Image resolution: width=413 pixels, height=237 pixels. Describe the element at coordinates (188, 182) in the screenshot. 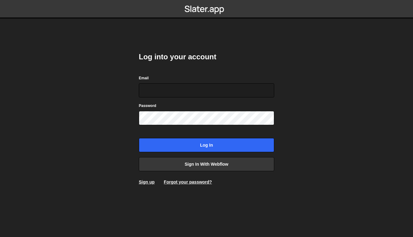

I see `a: Forgot your password?` at that location.